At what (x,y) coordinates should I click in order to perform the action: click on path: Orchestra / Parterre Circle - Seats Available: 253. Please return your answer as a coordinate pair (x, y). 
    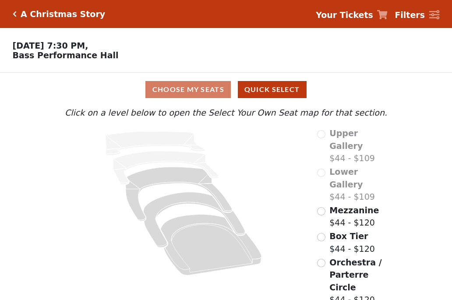
    Looking at the image, I should click on (211, 245).